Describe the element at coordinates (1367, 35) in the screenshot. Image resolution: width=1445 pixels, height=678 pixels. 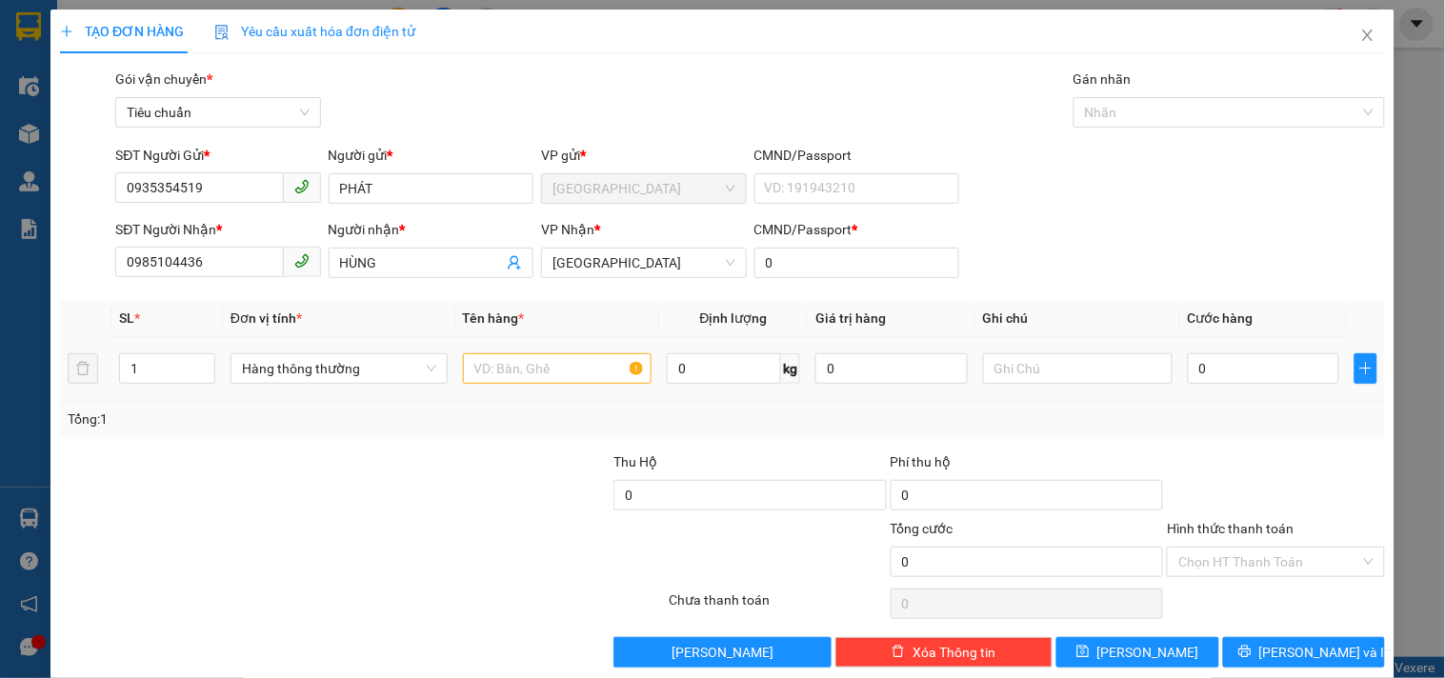
I see `span: close` at that location.